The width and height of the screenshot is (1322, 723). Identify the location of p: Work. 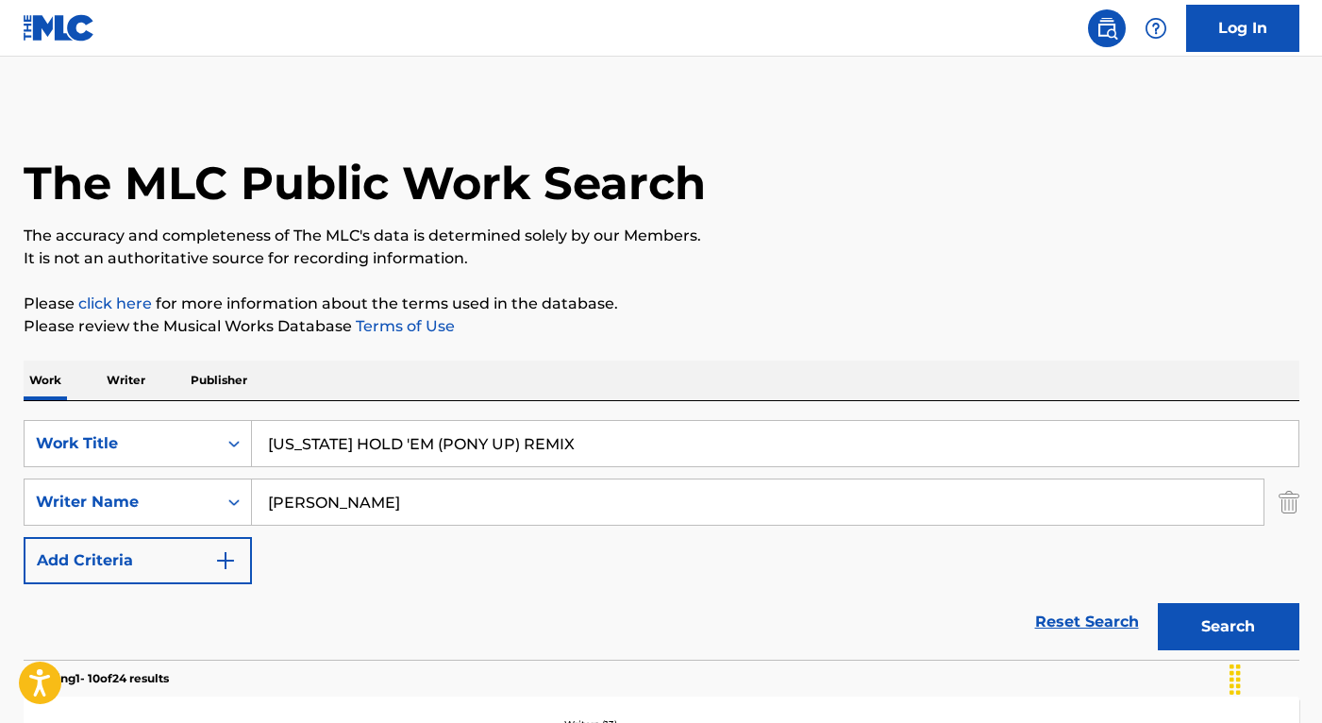
(45, 380).